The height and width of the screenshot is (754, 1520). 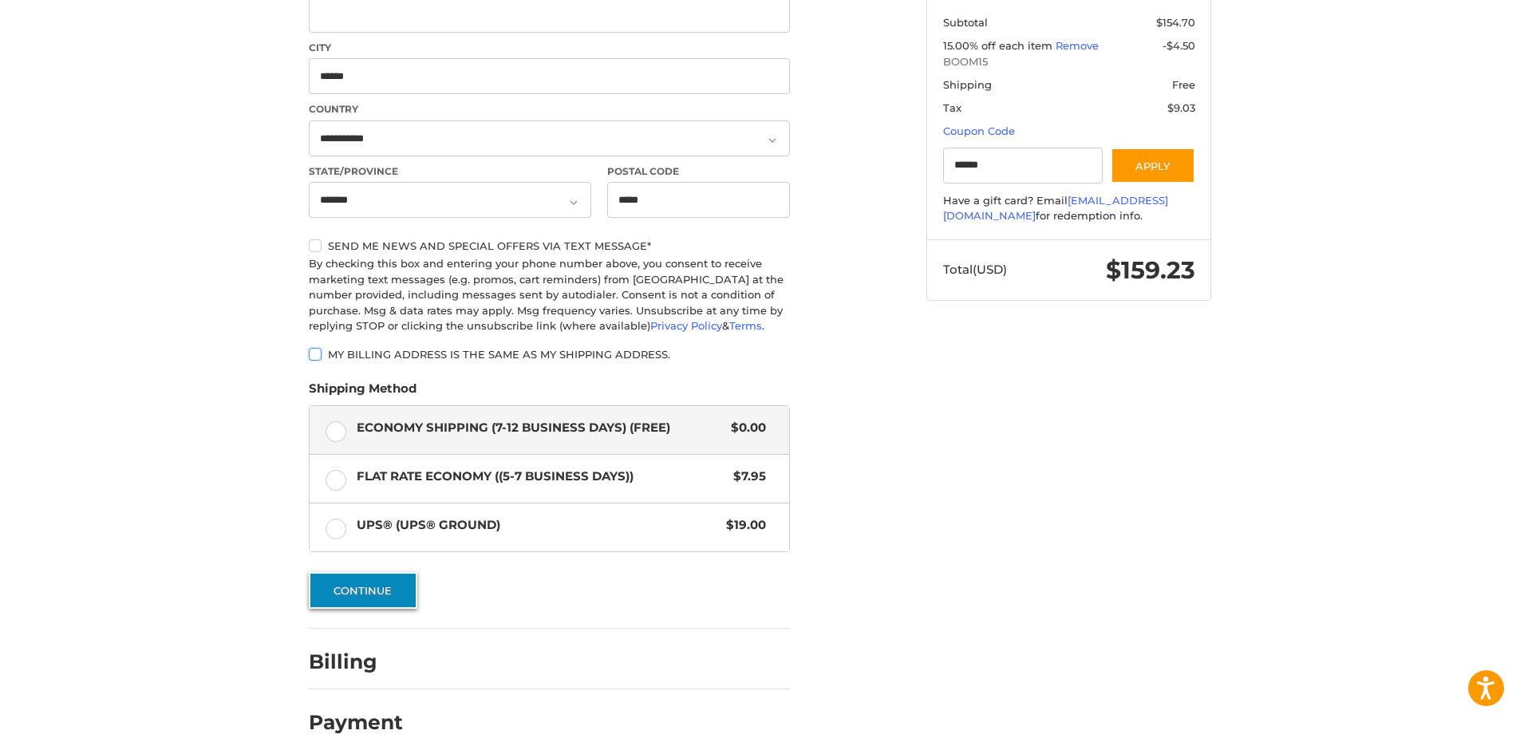 What do you see at coordinates (952, 108) in the screenshot?
I see `span: Tax` at bounding box center [952, 108].